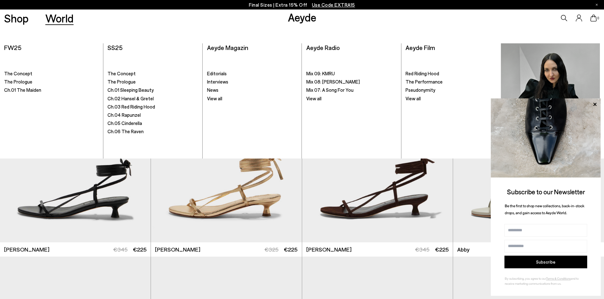  Describe the element at coordinates (131, 99) in the screenshot. I see `span: Ch.02 Hansel & Gretel` at that location.